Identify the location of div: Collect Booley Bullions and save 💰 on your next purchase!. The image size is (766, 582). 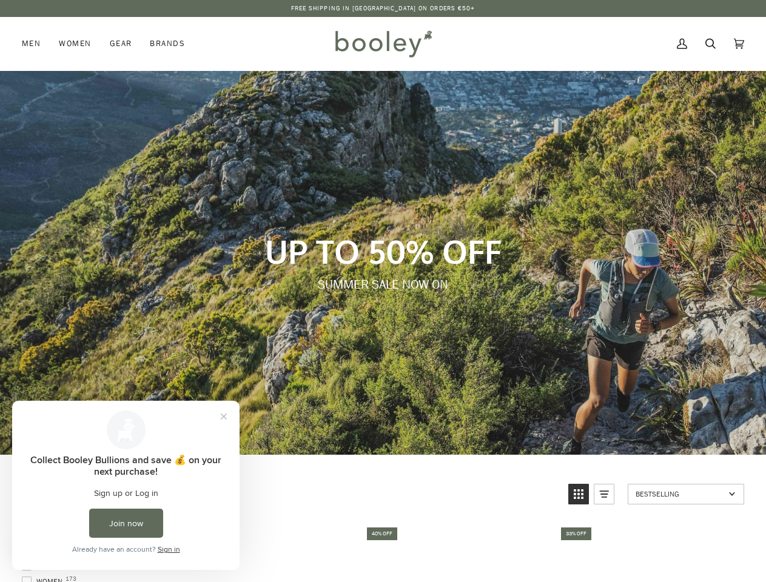
(113, 65).